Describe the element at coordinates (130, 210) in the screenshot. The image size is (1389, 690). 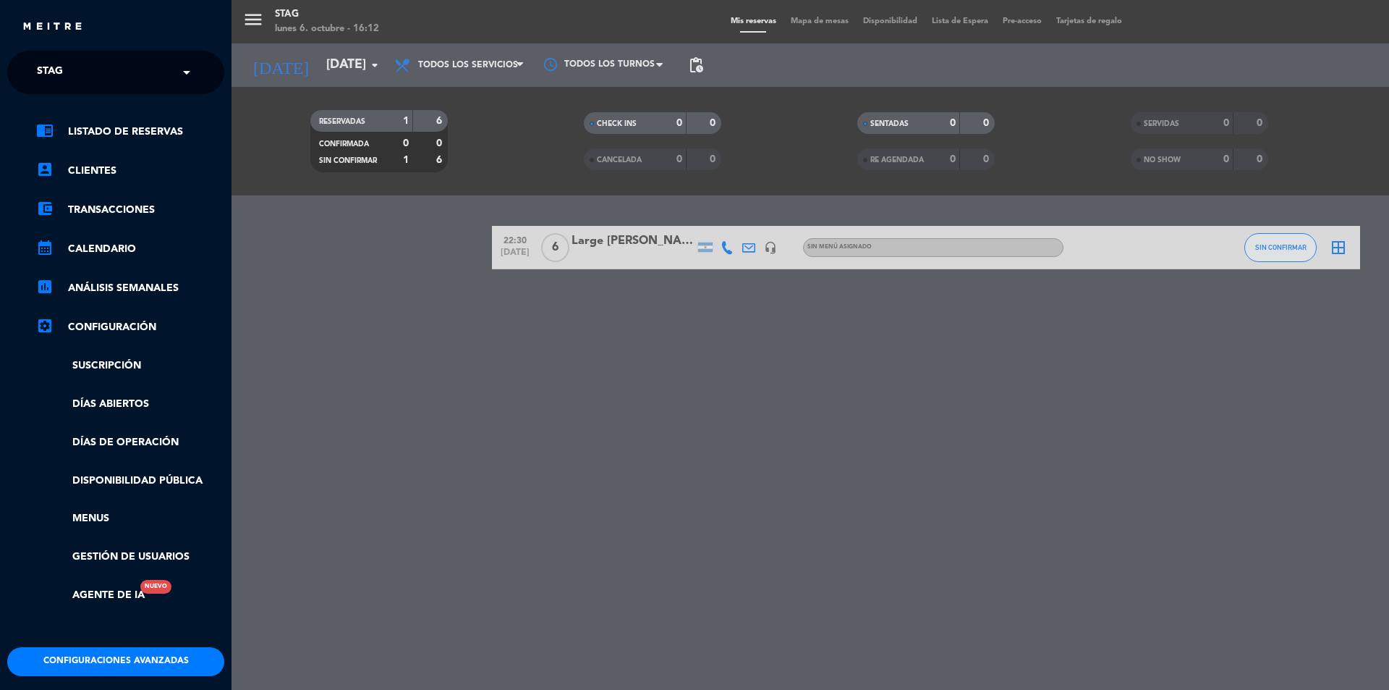
I see `a: account_balance_walletTransacciones` at that location.